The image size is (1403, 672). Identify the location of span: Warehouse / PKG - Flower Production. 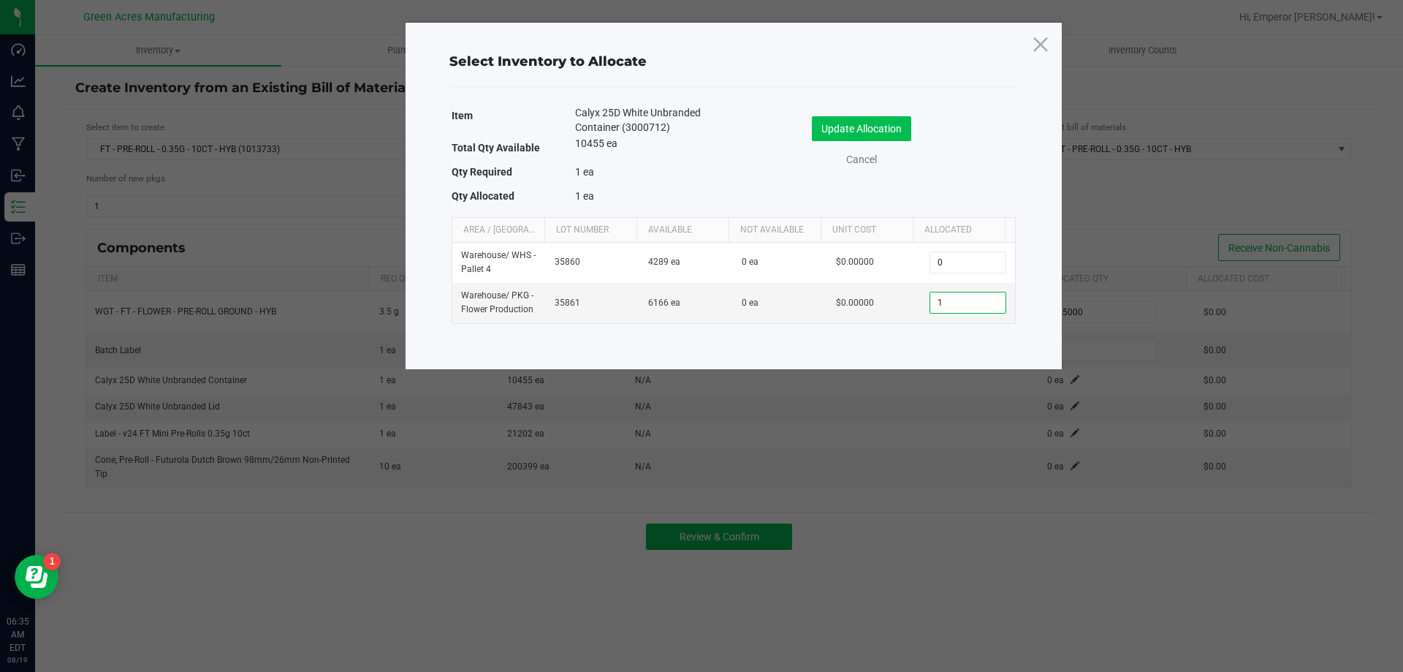
(497, 302).